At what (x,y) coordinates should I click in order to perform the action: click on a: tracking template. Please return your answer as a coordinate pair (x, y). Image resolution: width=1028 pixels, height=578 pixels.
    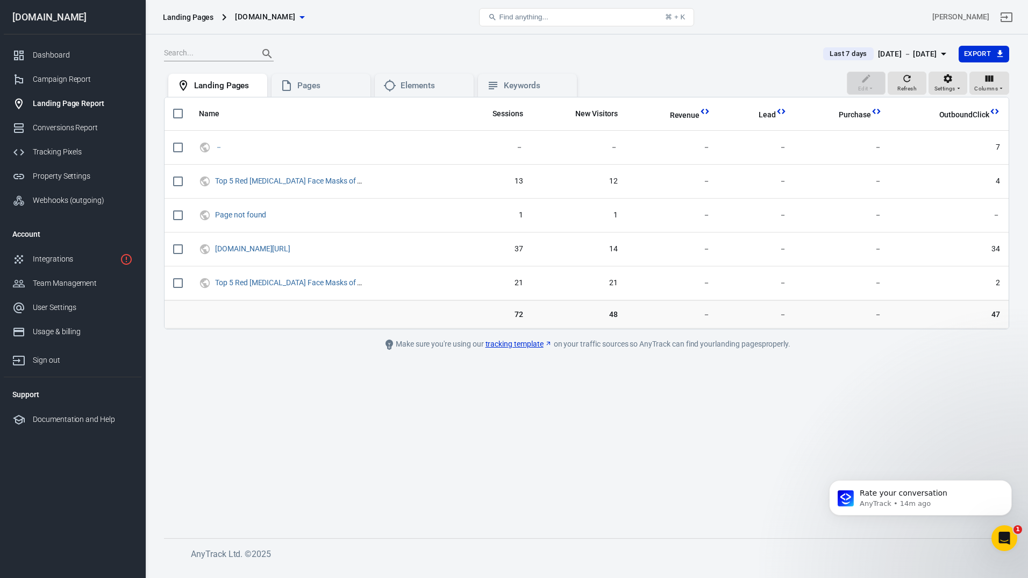
    Looking at the image, I should click on (519, 344).